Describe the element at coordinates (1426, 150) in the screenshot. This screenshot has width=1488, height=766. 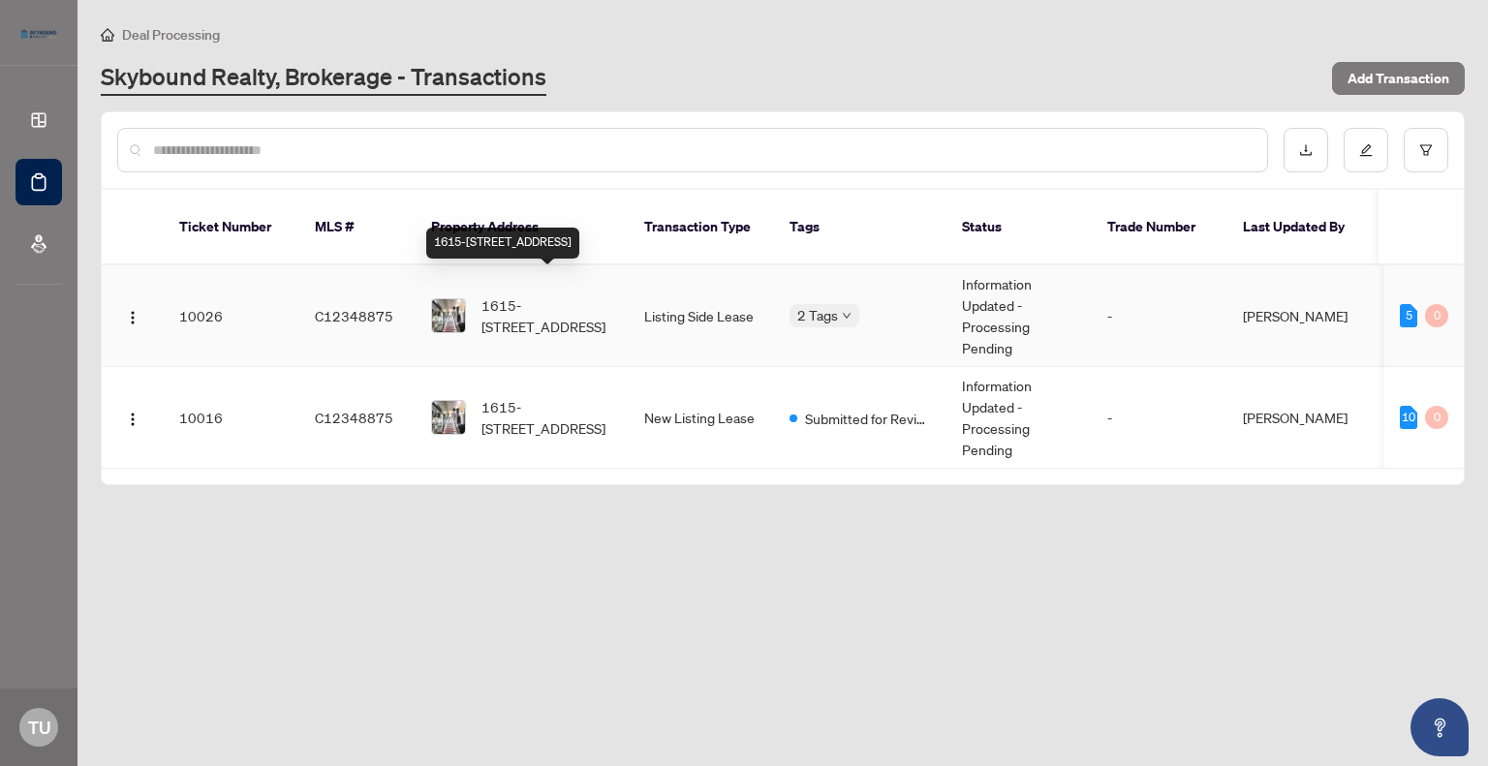
I see `button: filter` at that location.